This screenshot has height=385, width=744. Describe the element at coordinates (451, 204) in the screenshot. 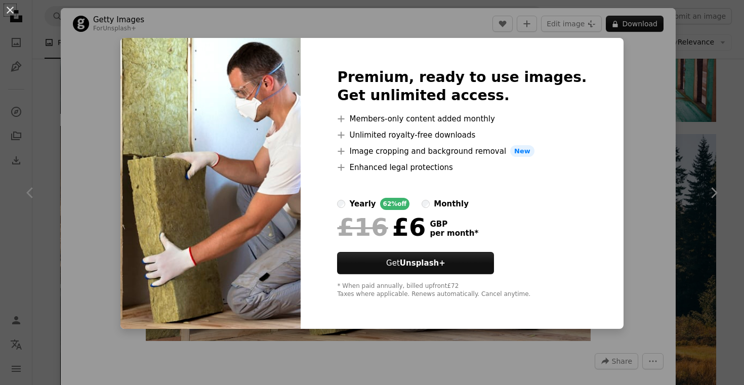

I see `div: monthly` at that location.